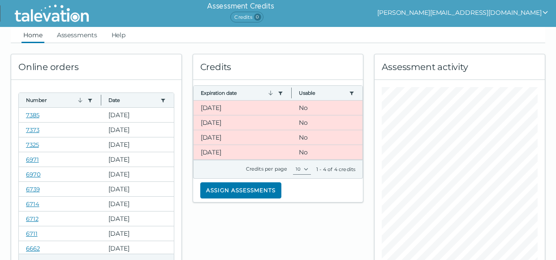  What do you see at coordinates (258, 17) in the screenshot?
I see `span: 0` at bounding box center [258, 17].